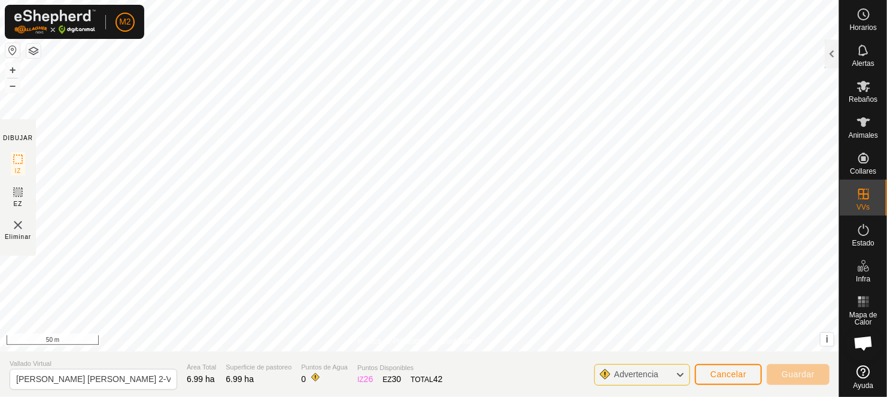 The image size is (887, 397). Describe the element at coordinates (259, 367) in the screenshot. I see `span: Superficie de pastoreo` at that location.